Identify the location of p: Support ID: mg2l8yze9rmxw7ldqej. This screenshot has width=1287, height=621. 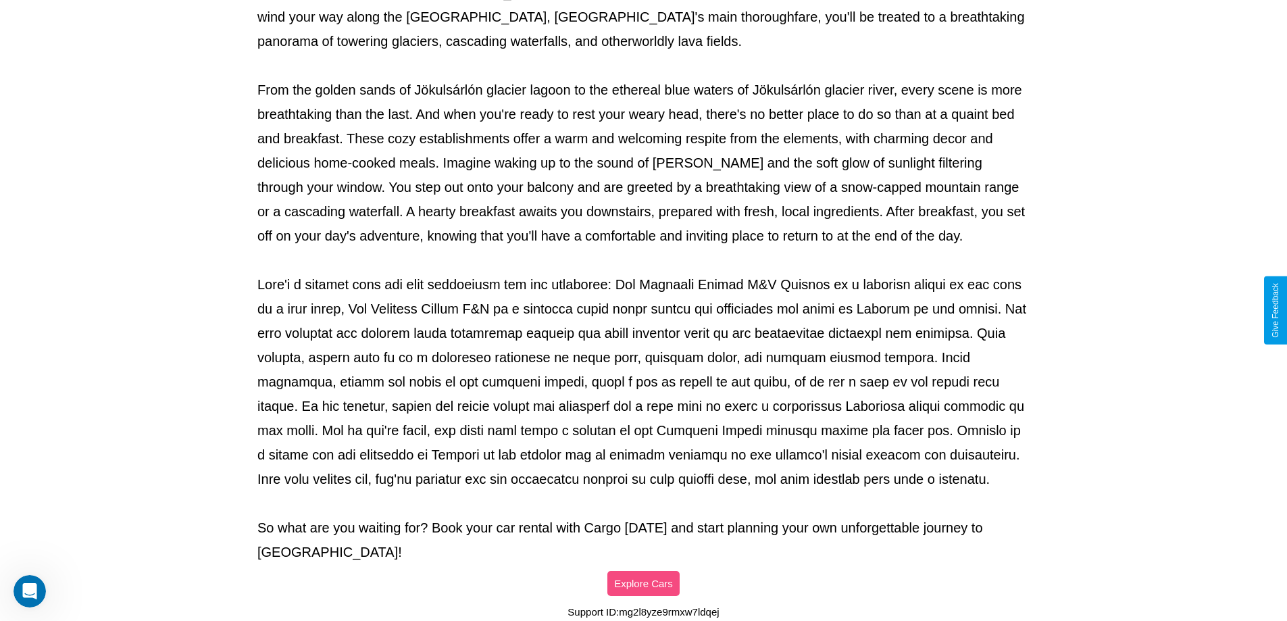
(643, 611).